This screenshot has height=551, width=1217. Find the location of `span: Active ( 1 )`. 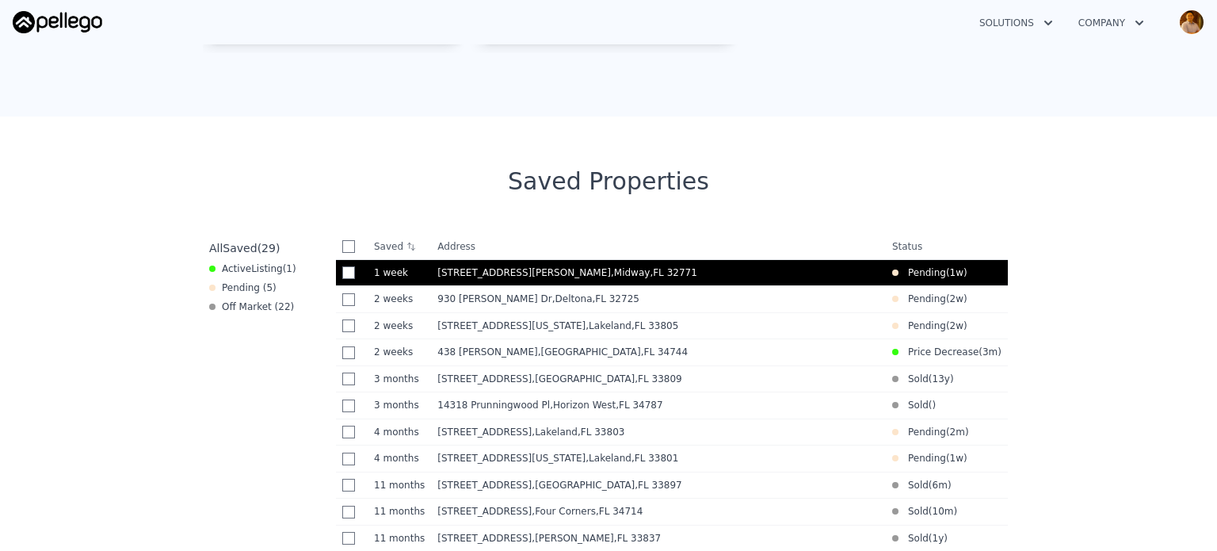

span: Active ( 1 ) is located at coordinates (259, 269).